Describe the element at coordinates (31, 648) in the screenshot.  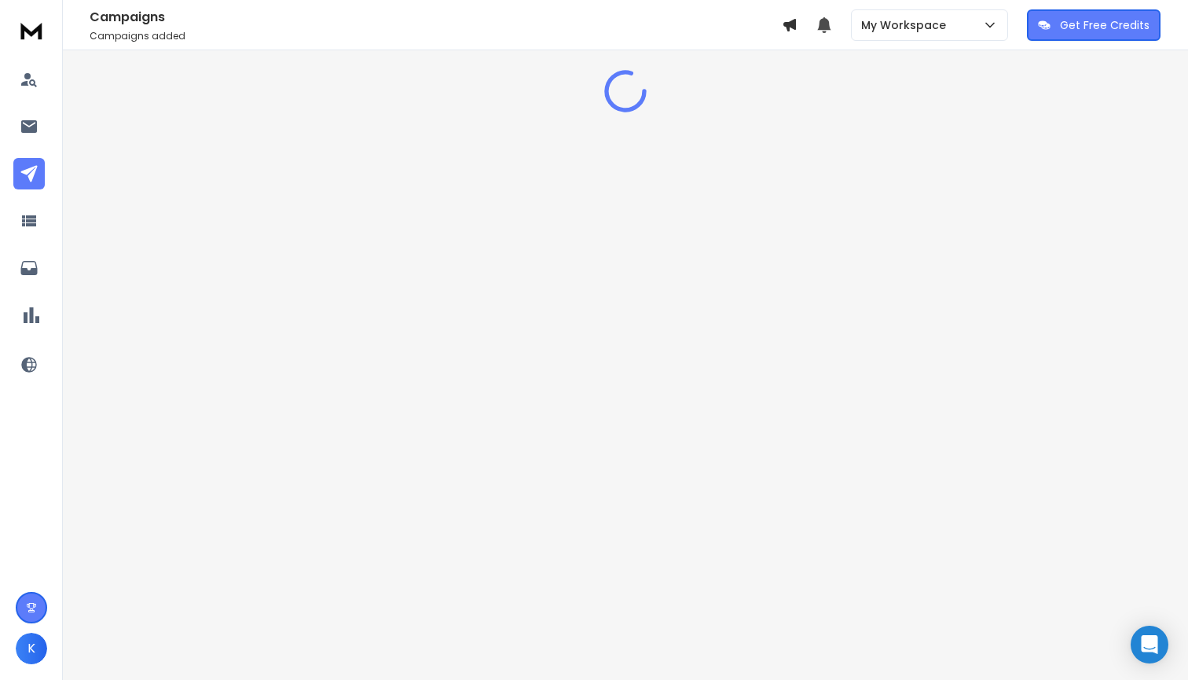
I see `span: K` at that location.